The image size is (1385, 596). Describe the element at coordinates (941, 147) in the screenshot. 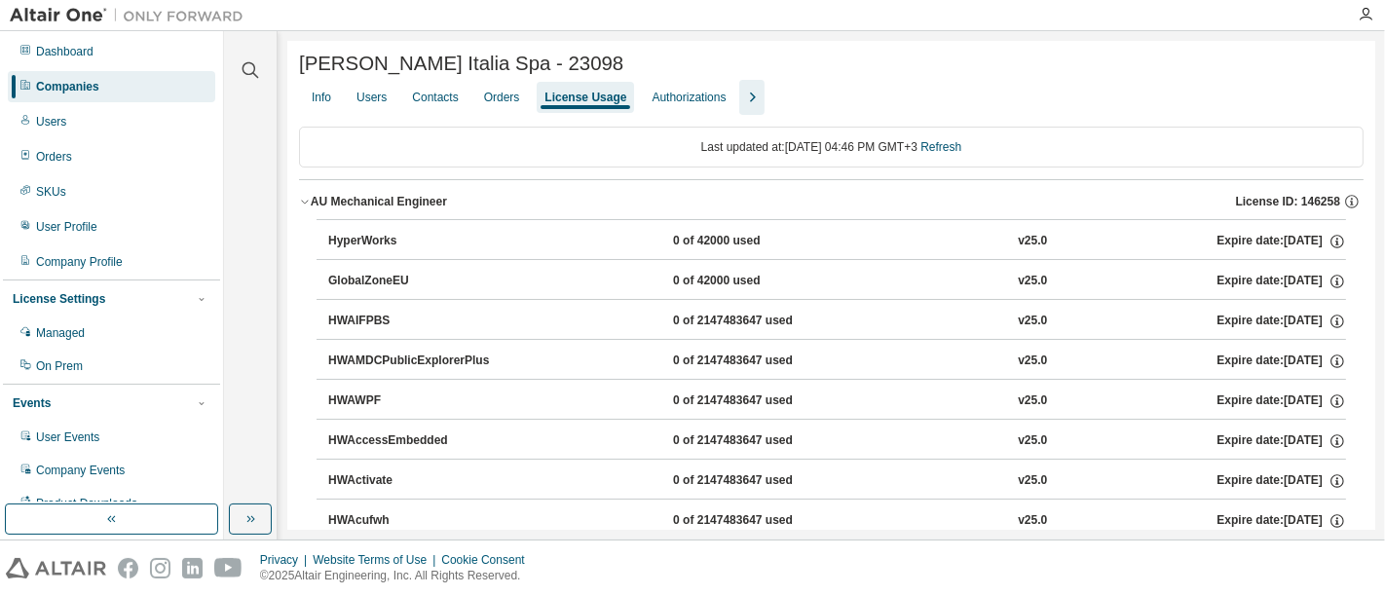

I see `a: Refresh` at that location.